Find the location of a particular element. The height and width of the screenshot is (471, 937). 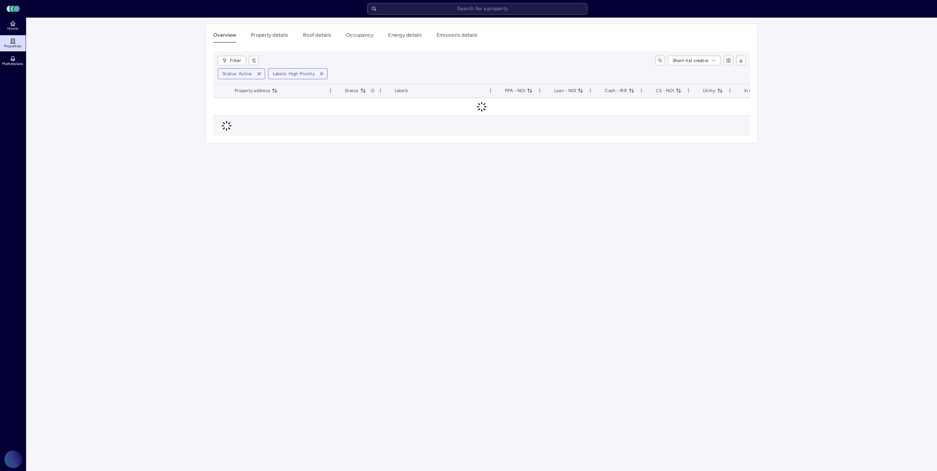

span: CS - NOI is located at coordinates (668, 91).